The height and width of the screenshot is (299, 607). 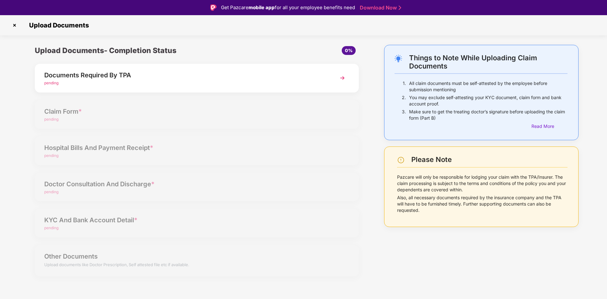 I want to click on p: All claim documents must be self-attested by the employee before submission mentioning, so click(x=488, y=87).